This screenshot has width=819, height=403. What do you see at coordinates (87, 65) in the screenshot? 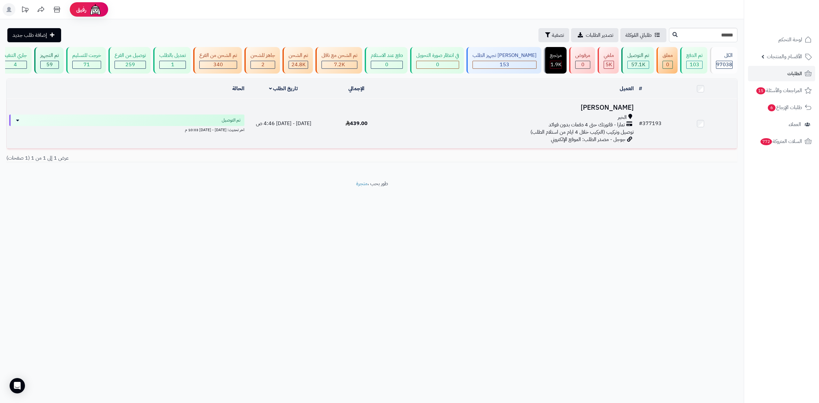
I see `div: 71` at bounding box center [87, 65].